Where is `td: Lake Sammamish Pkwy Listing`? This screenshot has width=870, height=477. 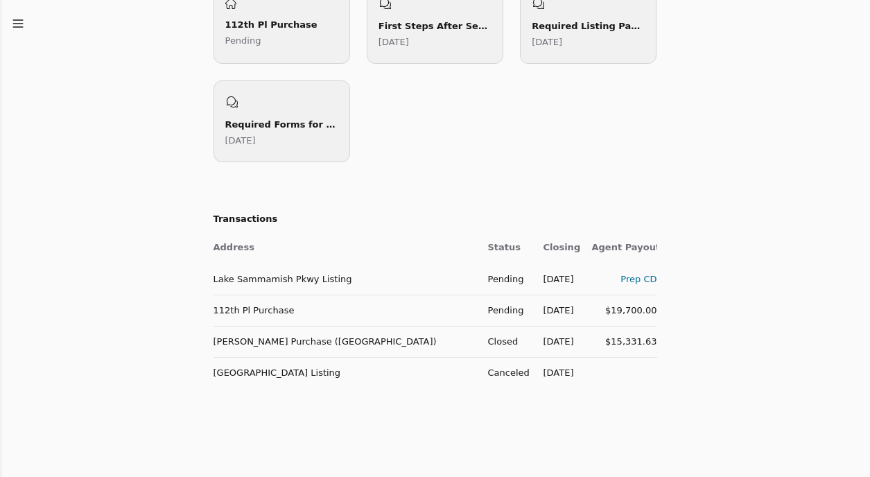
td: Lake Sammamish Pkwy Listing is located at coordinates (345, 279).